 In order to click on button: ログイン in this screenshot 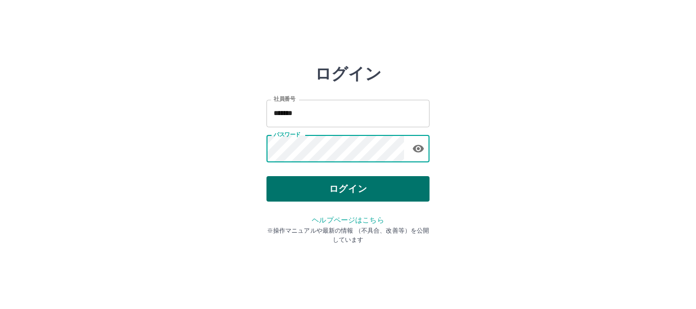, I will do `click(348, 189)`.